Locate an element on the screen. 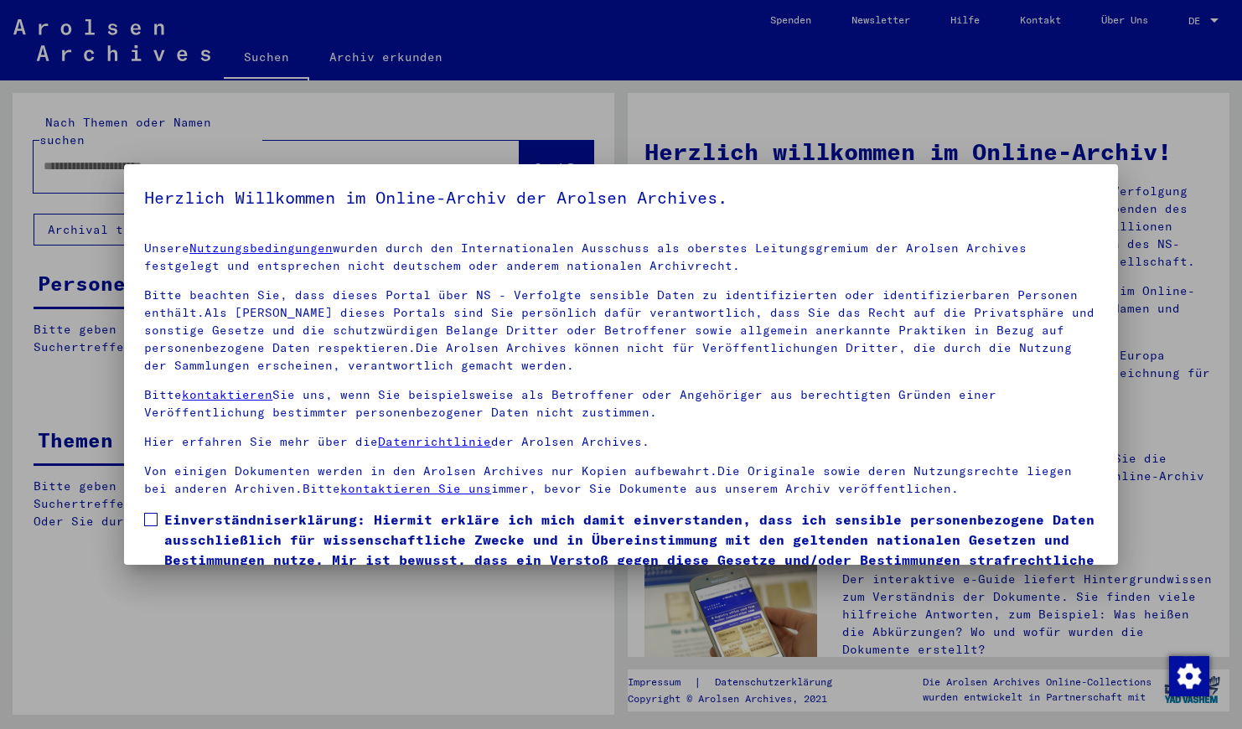 The height and width of the screenshot is (729, 1242). a: kontaktieren Sie uns is located at coordinates (416, 489).